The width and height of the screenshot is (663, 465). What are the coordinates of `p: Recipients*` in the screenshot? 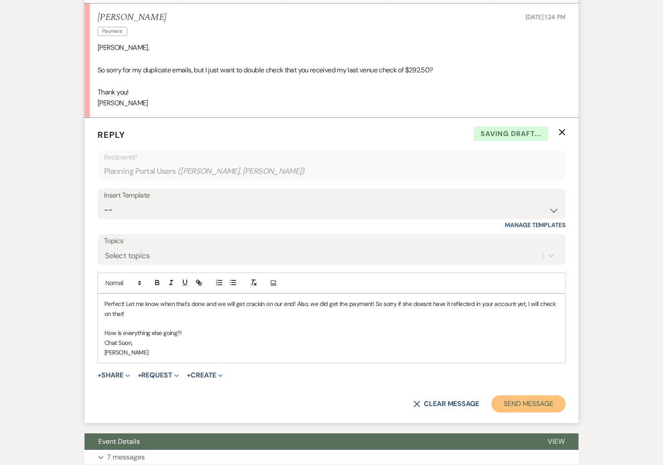 It's located at (331, 157).